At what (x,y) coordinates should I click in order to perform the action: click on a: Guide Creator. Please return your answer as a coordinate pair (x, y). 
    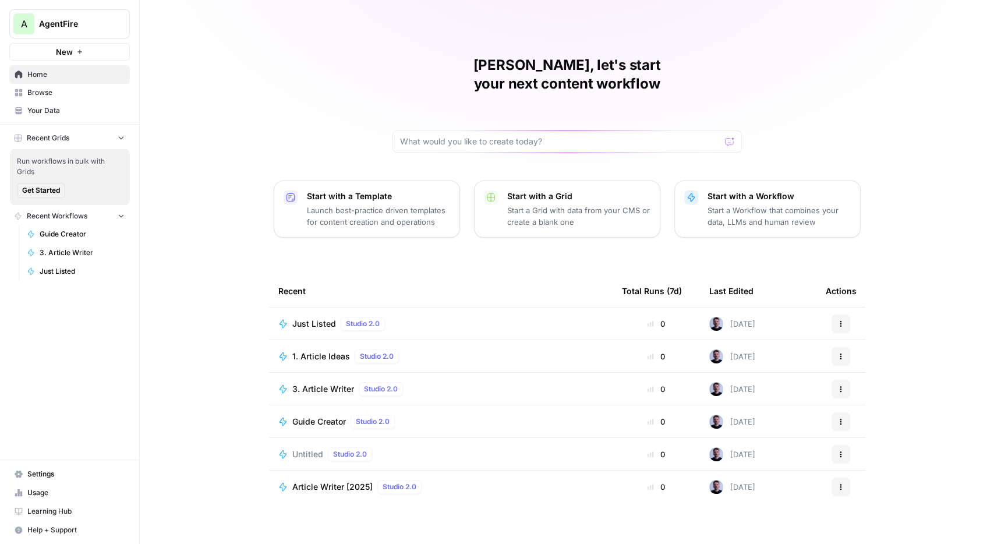
    Looking at the image, I should click on (76, 234).